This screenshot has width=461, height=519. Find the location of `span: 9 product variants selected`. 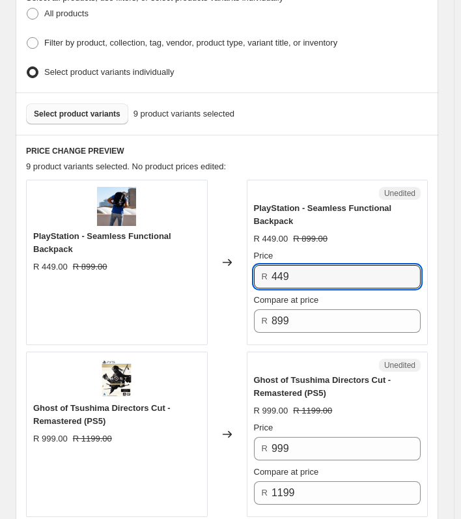

span: 9 product variants selected is located at coordinates (184, 114).